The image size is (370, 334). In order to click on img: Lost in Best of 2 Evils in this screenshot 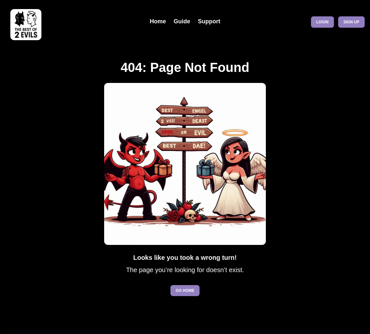, I will do `click(185, 164)`.